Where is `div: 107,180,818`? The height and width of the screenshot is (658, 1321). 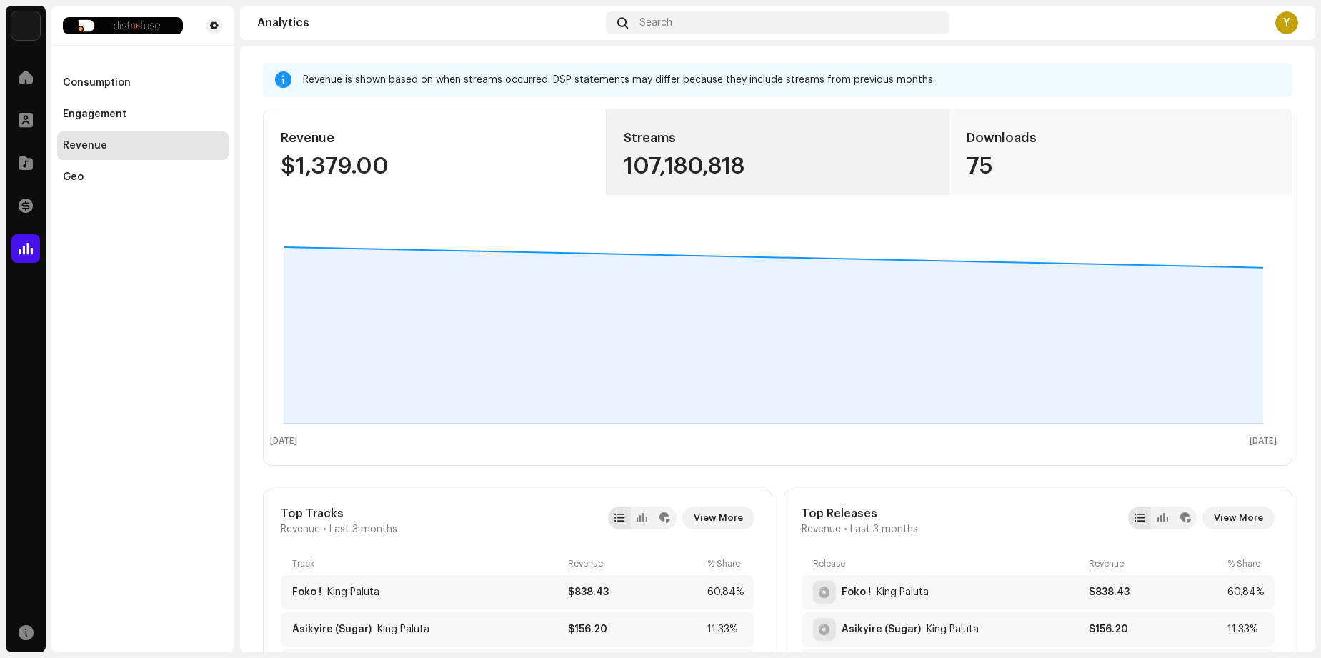
div: 107,180,818 is located at coordinates (778, 166).